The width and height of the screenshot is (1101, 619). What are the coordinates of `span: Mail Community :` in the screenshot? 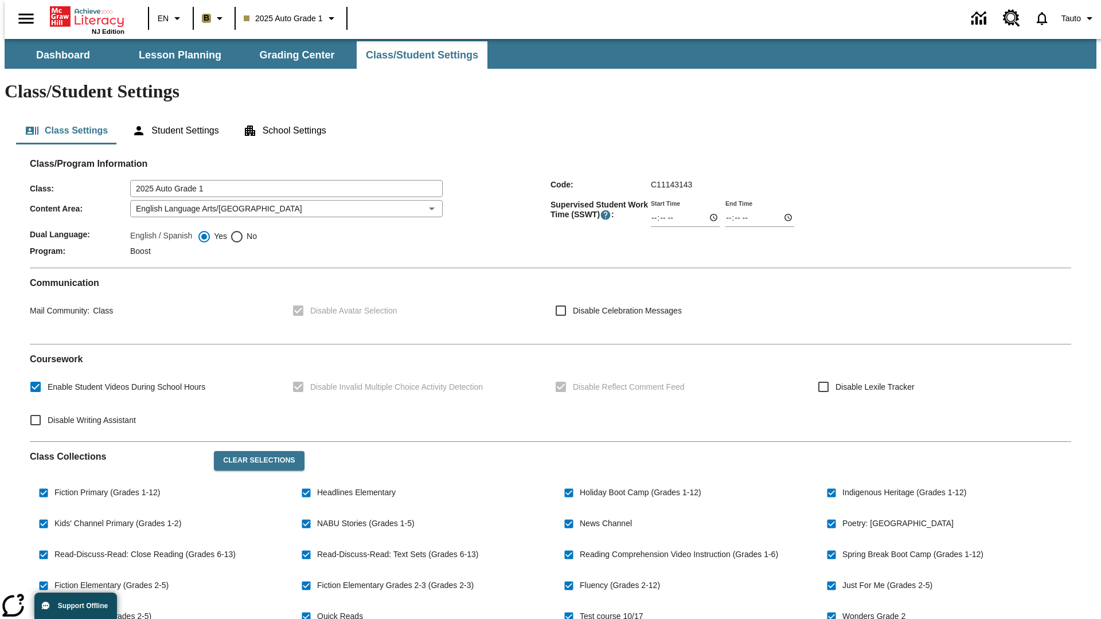 It's located at (60, 311).